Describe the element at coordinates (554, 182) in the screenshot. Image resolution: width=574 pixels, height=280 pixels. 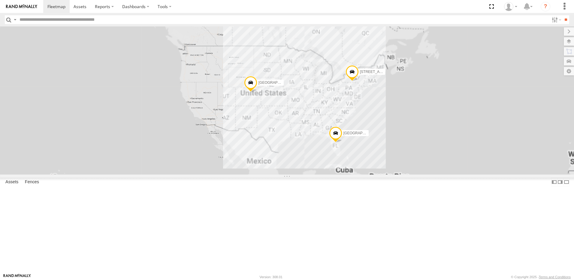
I see `label: Dock Summary Table to the Left` at that location.